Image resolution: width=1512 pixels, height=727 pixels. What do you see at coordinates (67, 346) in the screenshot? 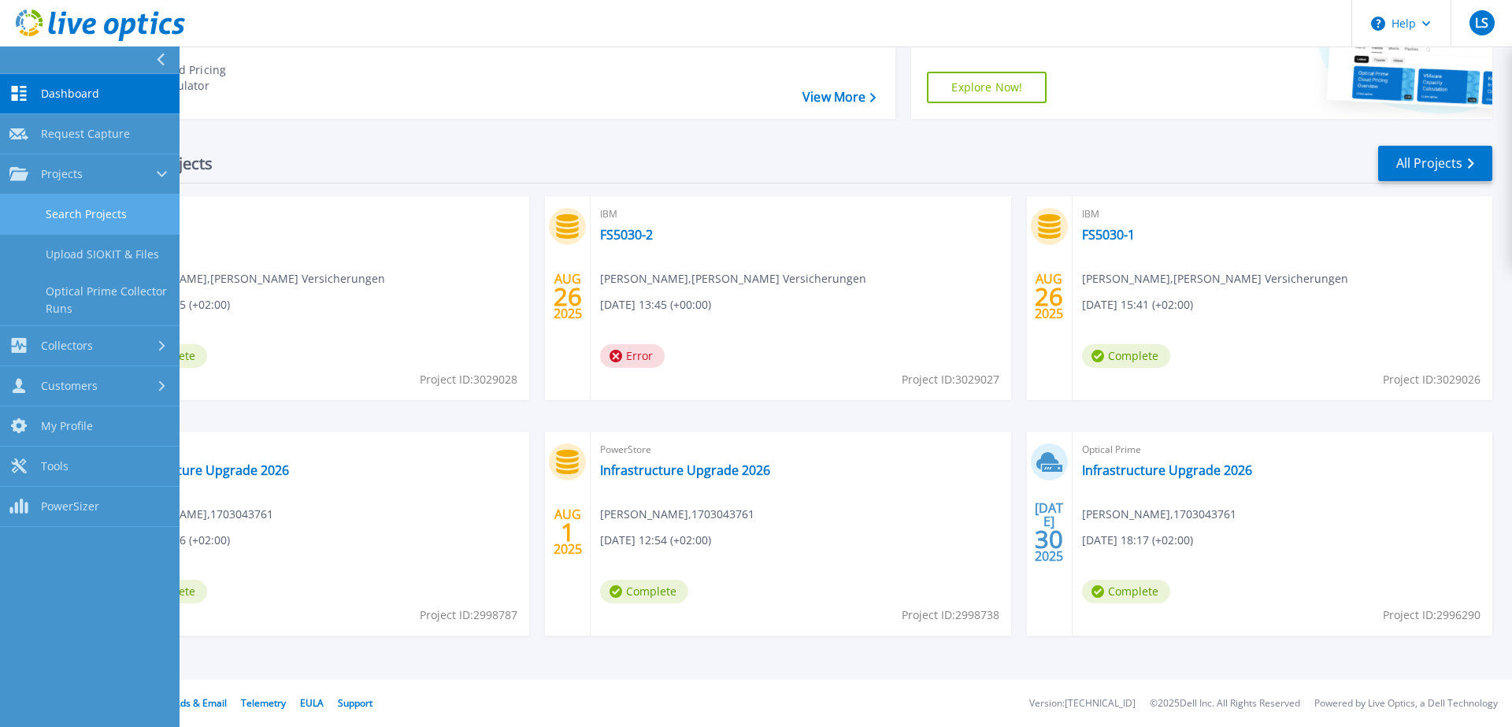
I see `span: Collectors` at bounding box center [67, 346].